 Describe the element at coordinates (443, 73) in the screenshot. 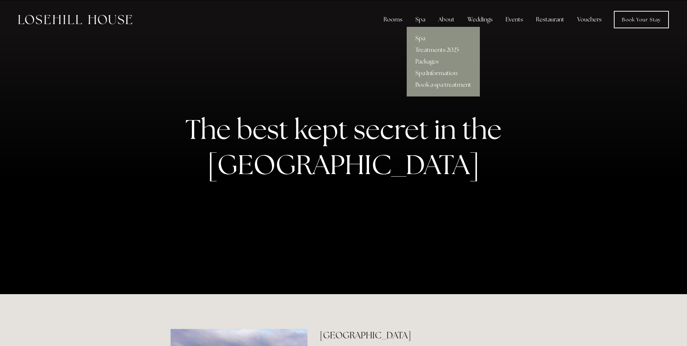

I see `a: Spa Information` at that location.